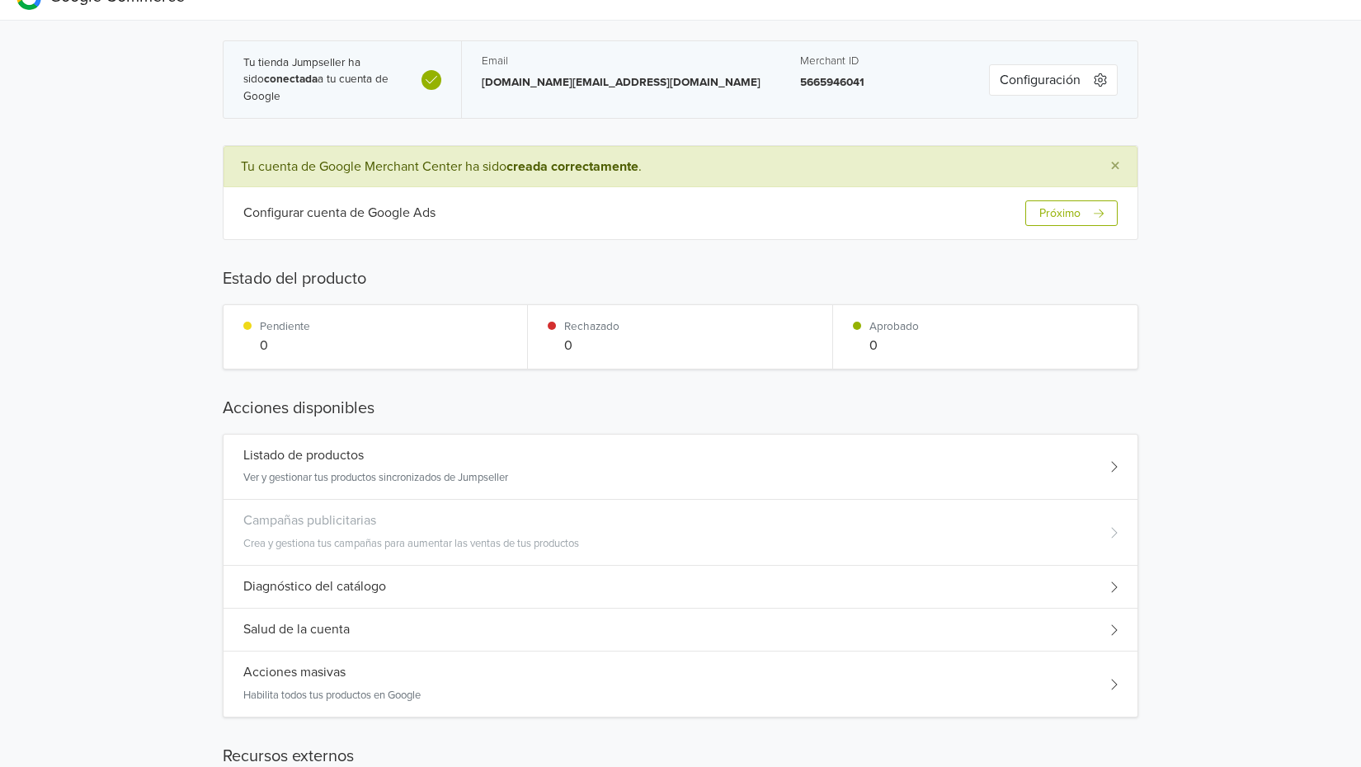 The image size is (1361, 767). I want to click on div: Salud de la cuenta, so click(680, 630).